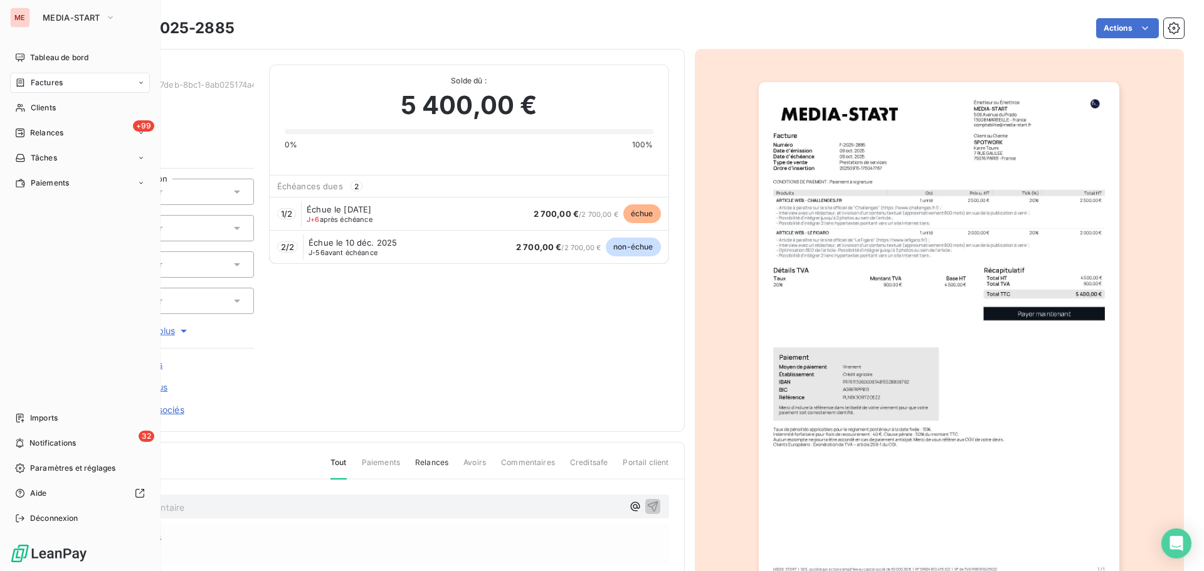 Image resolution: width=1204 pixels, height=571 pixels. Describe the element at coordinates (1177, 544) in the screenshot. I see `div: Open Intercom Messenger` at that location.